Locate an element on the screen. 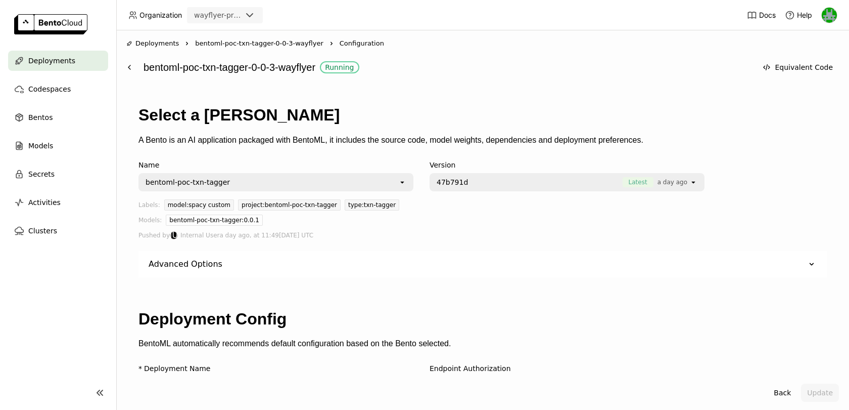  a: Activities is located at coordinates (58, 202).